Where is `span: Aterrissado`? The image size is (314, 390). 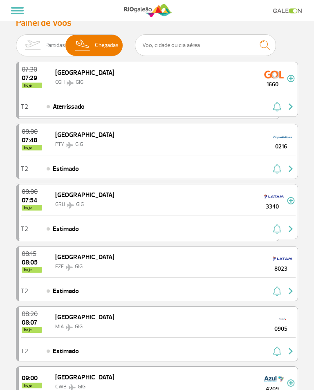
span: Aterrissado is located at coordinates (69, 107).